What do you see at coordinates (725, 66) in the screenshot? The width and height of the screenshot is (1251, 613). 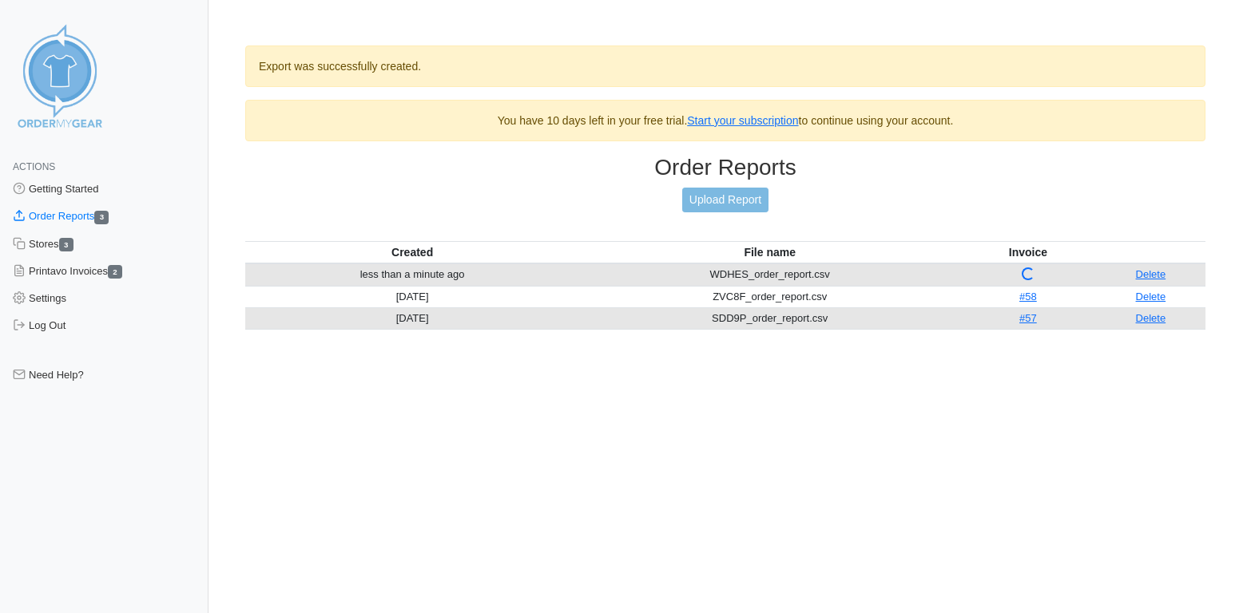 I see `div: Export was successfully created.` at bounding box center [725, 66].